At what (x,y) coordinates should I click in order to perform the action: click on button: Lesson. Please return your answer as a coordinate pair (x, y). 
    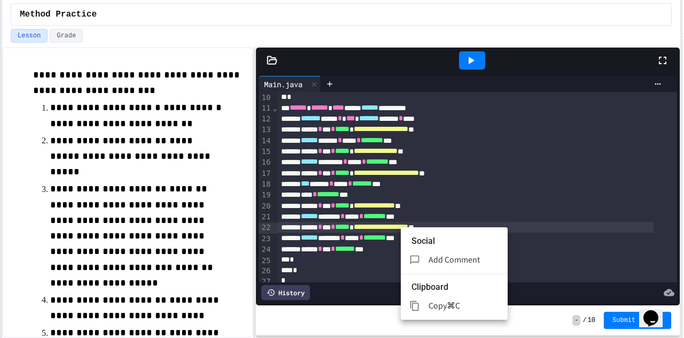
    Looking at the image, I should click on (29, 36).